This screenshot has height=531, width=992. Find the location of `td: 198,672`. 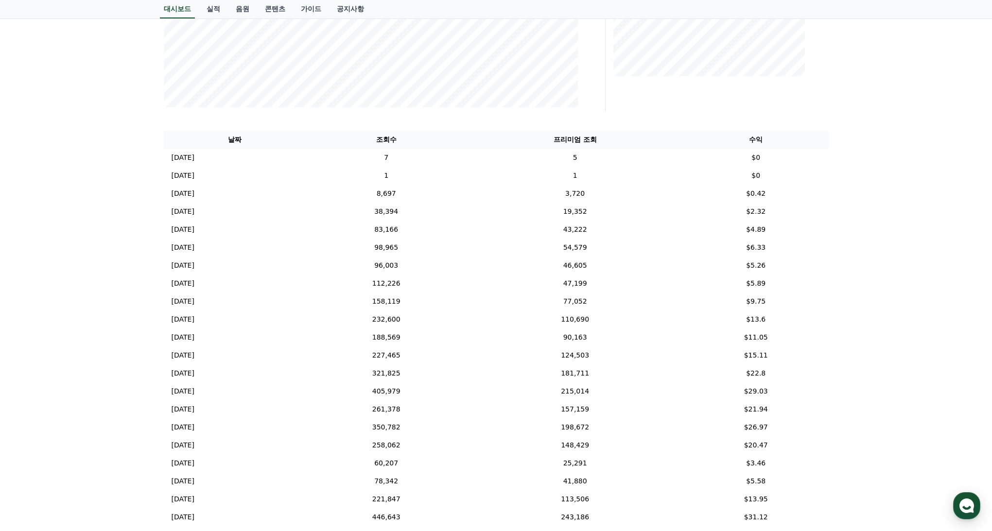

td: 198,672 is located at coordinates (575, 427).